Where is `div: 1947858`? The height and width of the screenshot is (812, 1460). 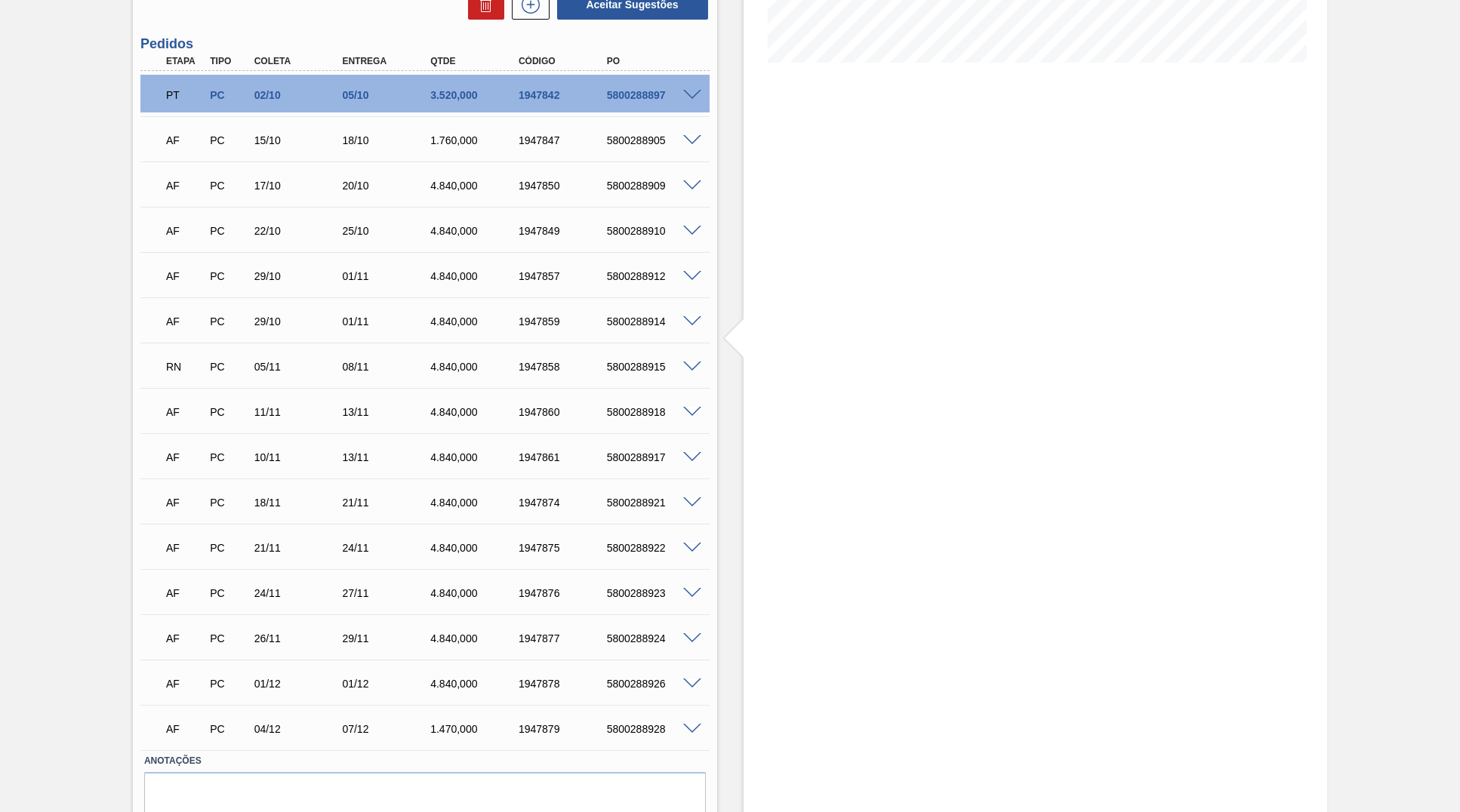
div: 1947858 is located at coordinates (564, 367).